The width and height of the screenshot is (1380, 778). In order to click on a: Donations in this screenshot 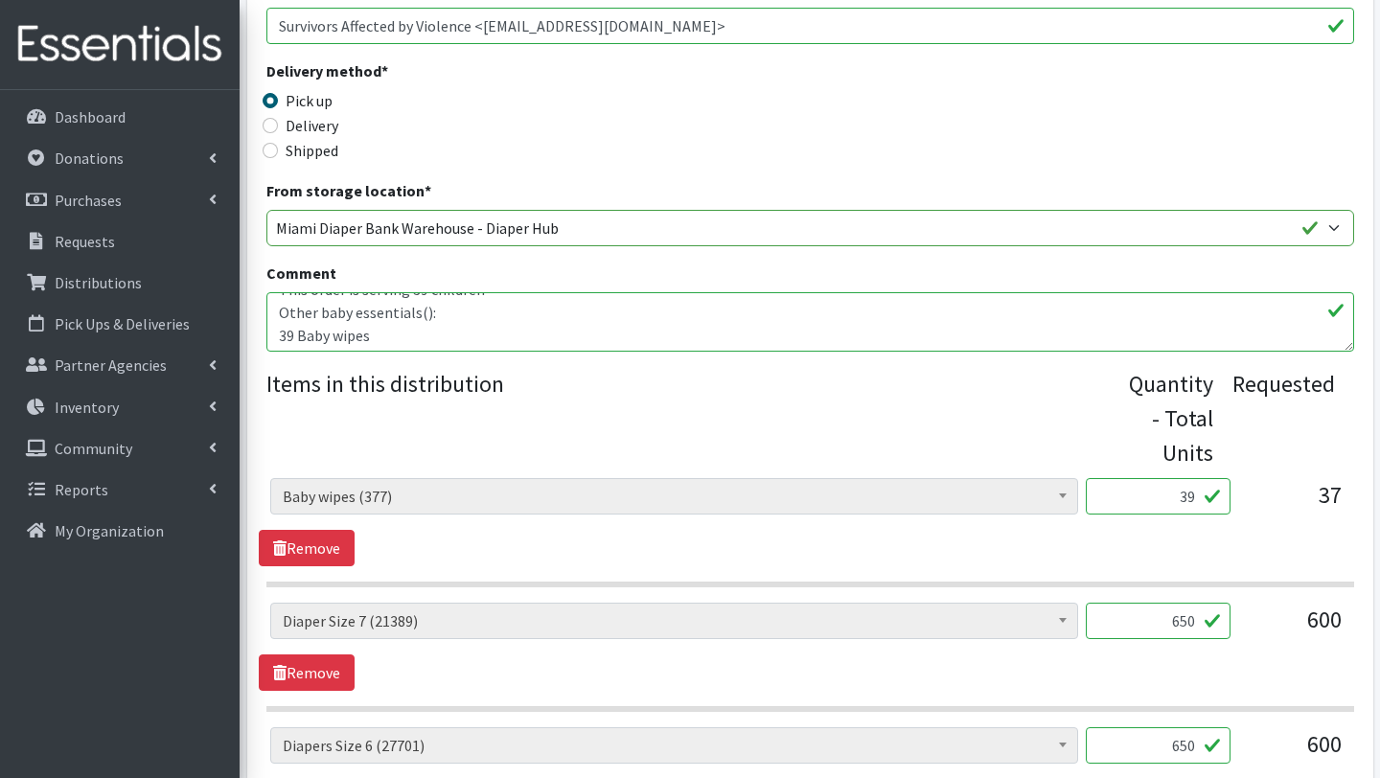, I will do `click(120, 158)`.